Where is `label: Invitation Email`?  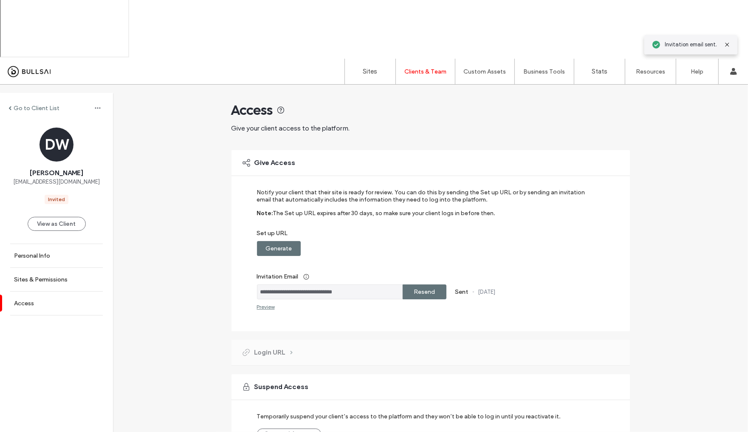 label: Invitation Email is located at coordinates (425, 276).